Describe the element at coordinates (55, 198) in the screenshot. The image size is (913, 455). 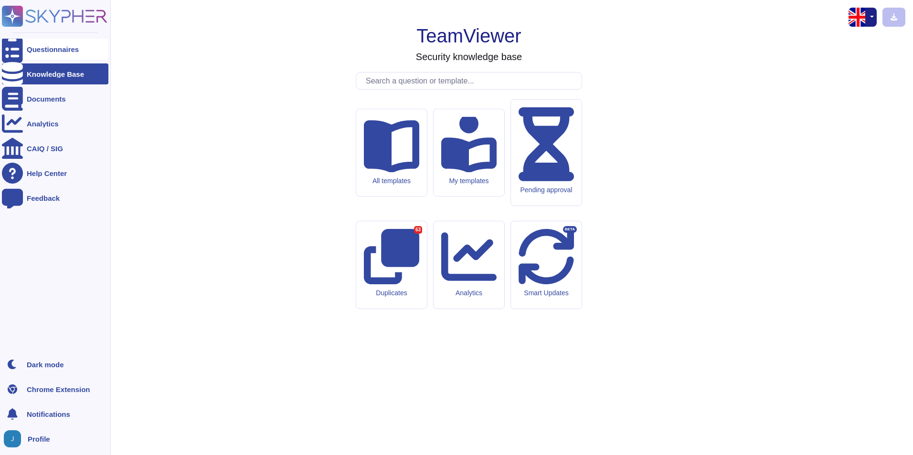
I see `a: Feedback` at that location.